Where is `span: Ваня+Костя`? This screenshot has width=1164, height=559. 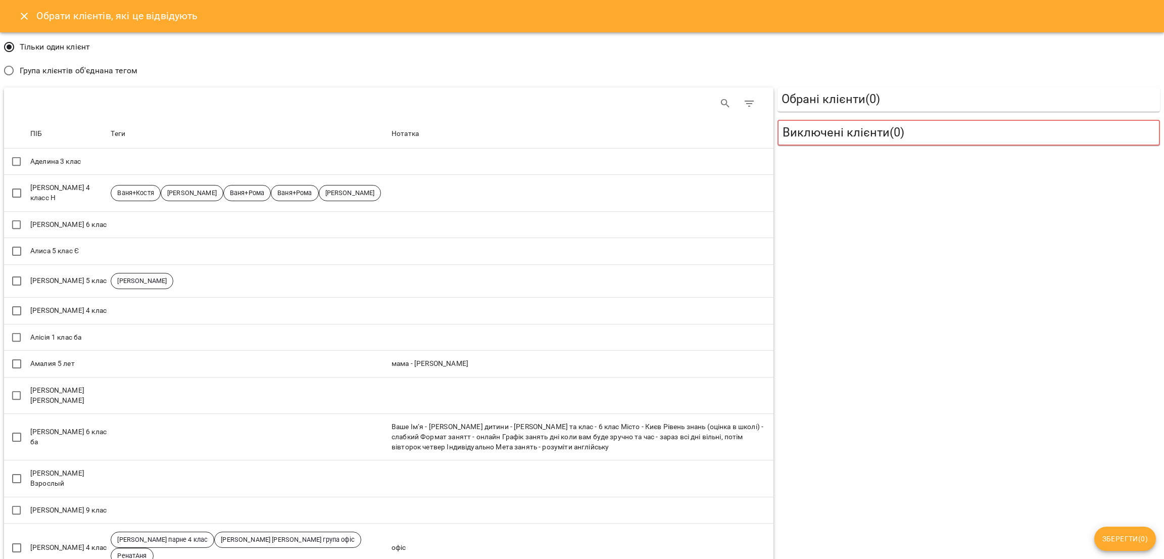
span: Ваня+Костя is located at coordinates (135, 193).